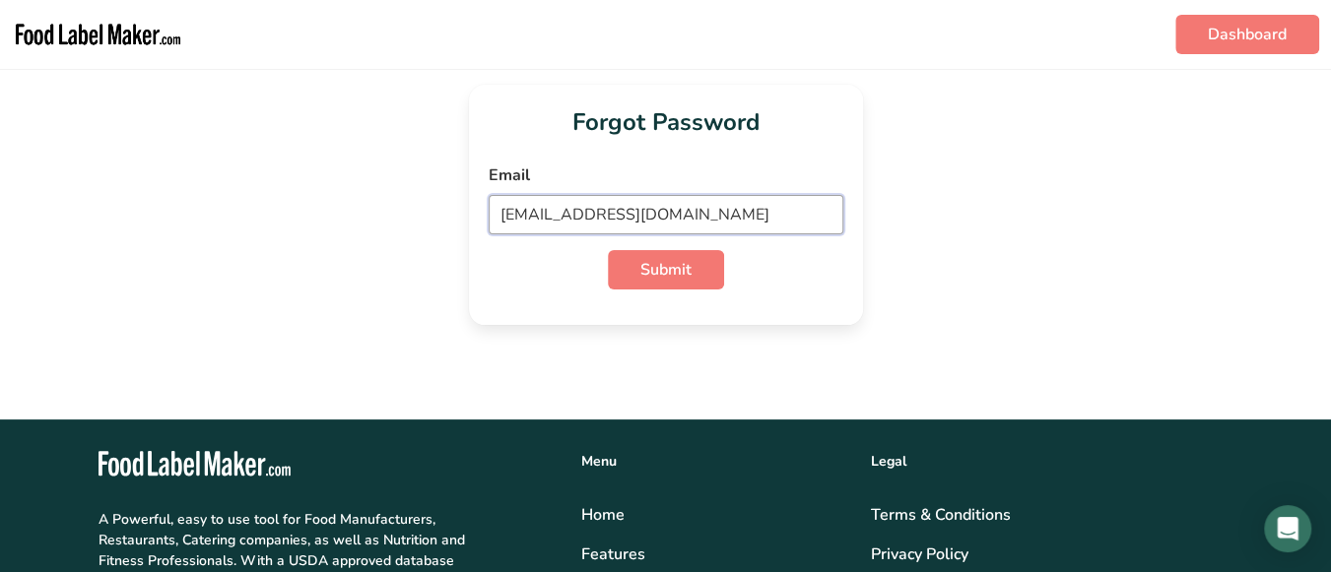 This screenshot has width=1331, height=572. What do you see at coordinates (666, 270) in the screenshot?
I see `span: Submit` at bounding box center [666, 270].